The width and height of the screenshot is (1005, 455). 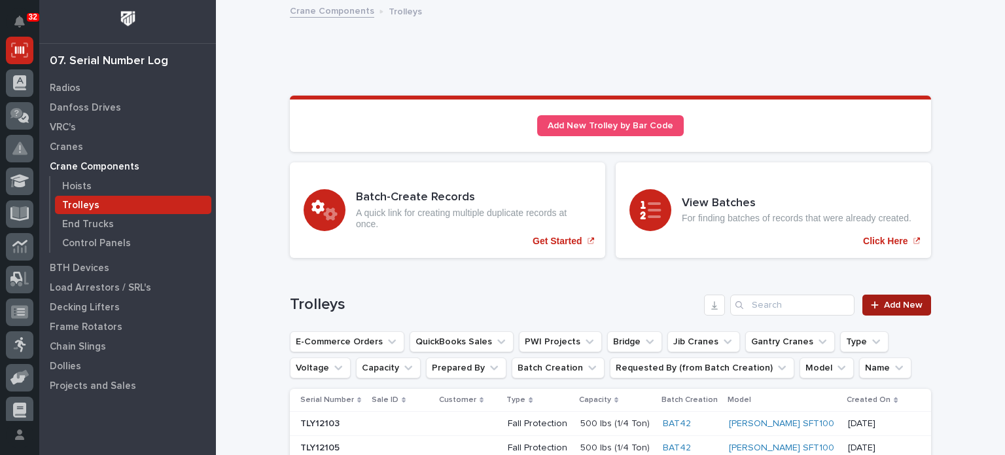 I want to click on p: Hoists, so click(x=77, y=186).